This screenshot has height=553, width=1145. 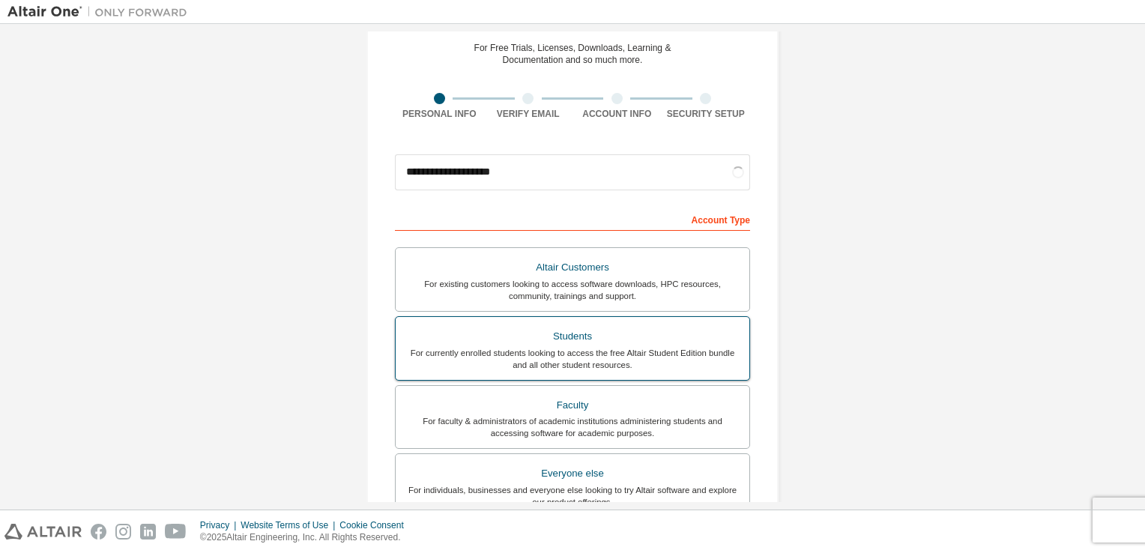 I want to click on div: Security Setup, so click(x=706, y=114).